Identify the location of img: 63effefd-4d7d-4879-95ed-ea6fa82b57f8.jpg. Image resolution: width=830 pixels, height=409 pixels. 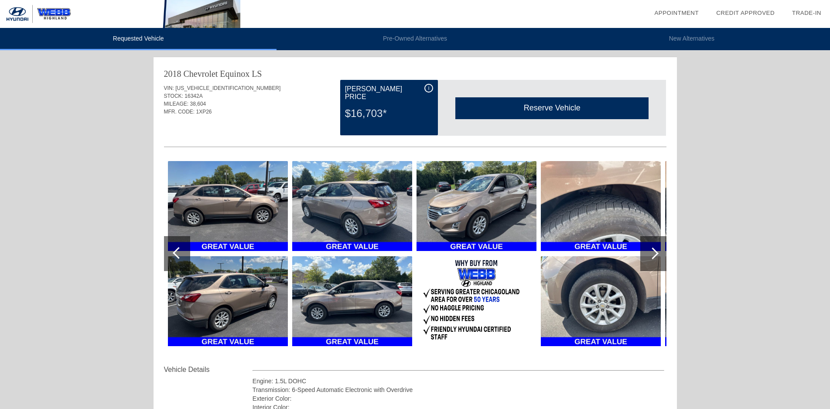
(352, 301).